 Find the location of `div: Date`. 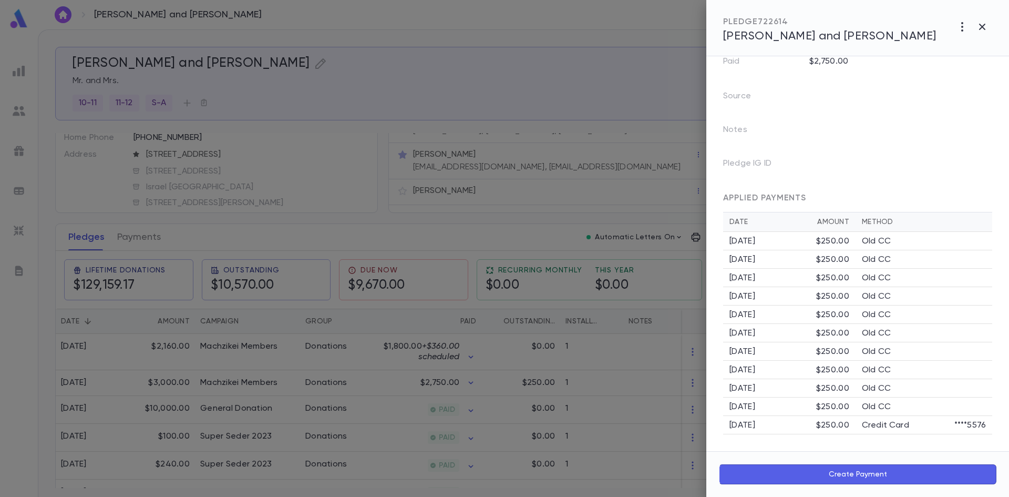

div: Date is located at coordinates (773, 222).